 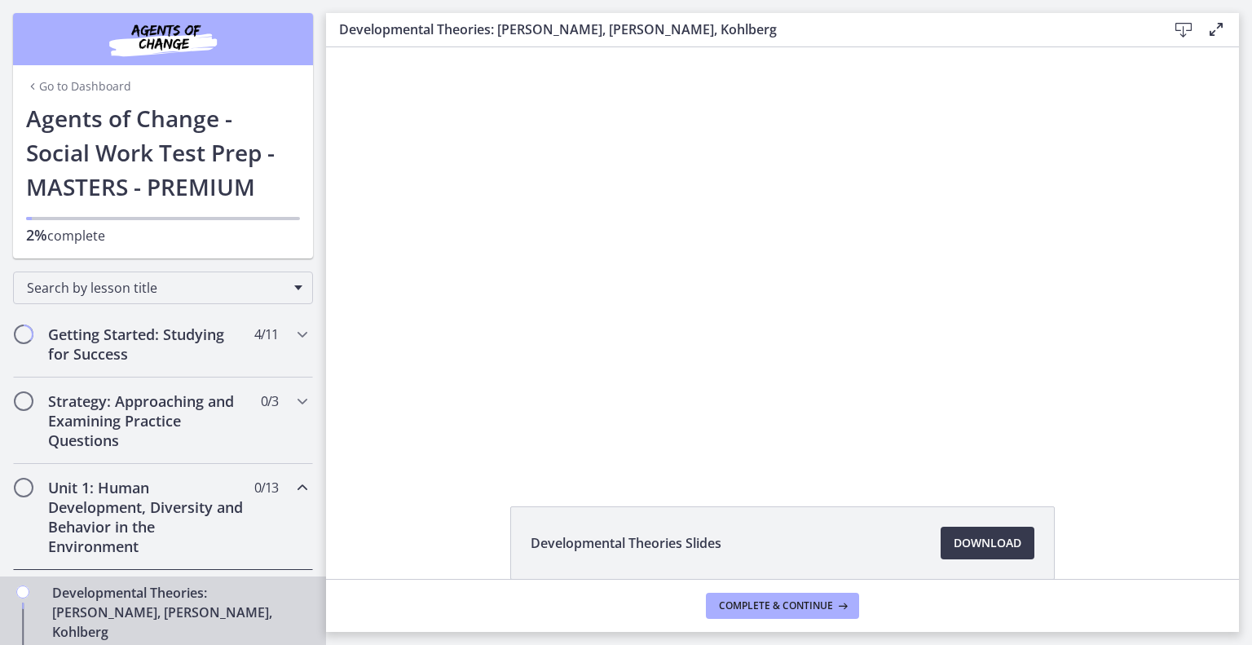 I want to click on h2: Getting Started: Studying for Success, so click(x=148, y=344).